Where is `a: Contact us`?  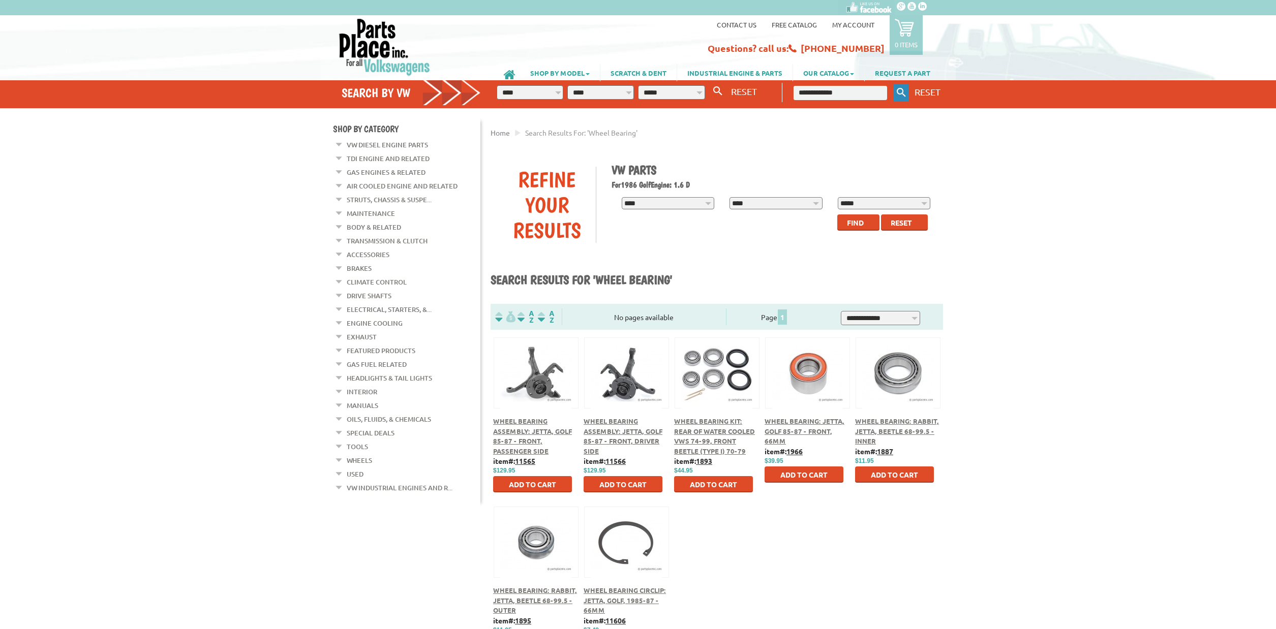 a: Contact us is located at coordinates (737, 24).